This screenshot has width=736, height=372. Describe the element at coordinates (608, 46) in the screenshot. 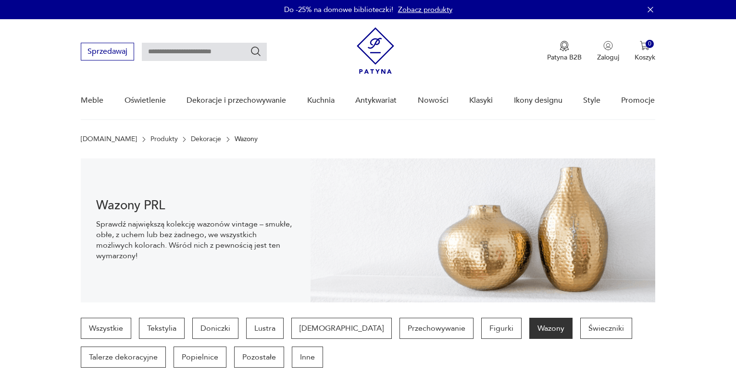

I see `img: Ikonka użytkownika` at that location.